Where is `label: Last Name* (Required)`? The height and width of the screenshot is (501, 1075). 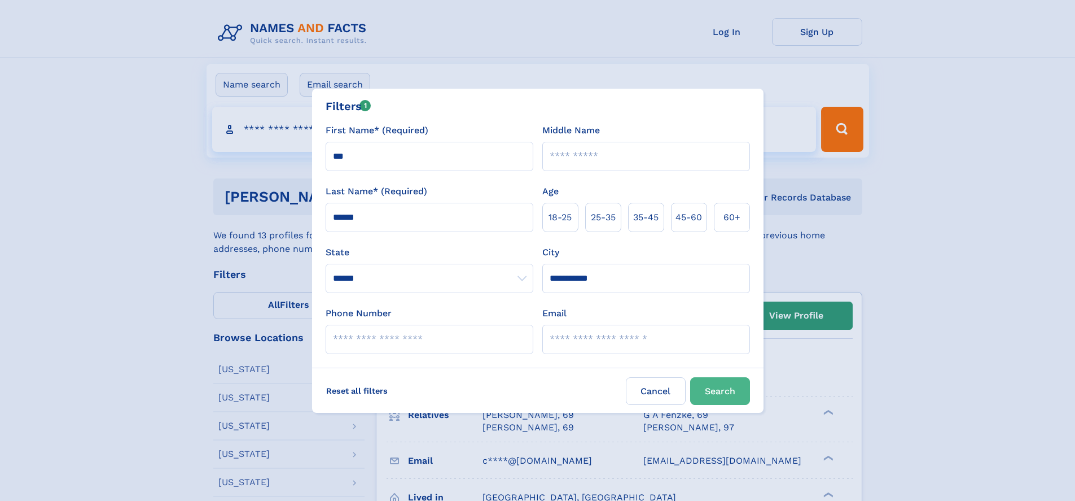
label: Last Name* (Required) is located at coordinates (376, 191).